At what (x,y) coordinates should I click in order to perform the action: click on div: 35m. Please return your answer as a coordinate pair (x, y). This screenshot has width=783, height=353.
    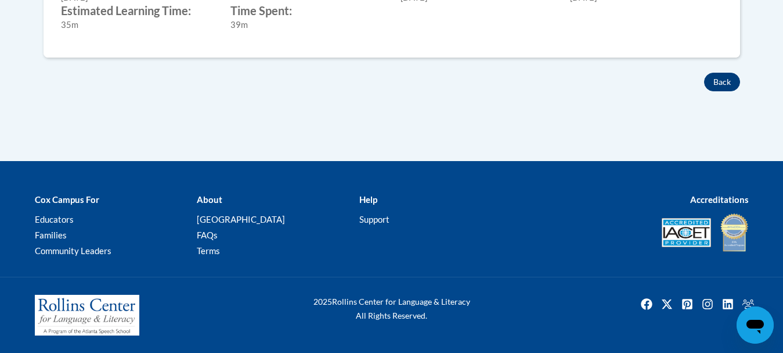
    Looking at the image, I should click on (137, 25).